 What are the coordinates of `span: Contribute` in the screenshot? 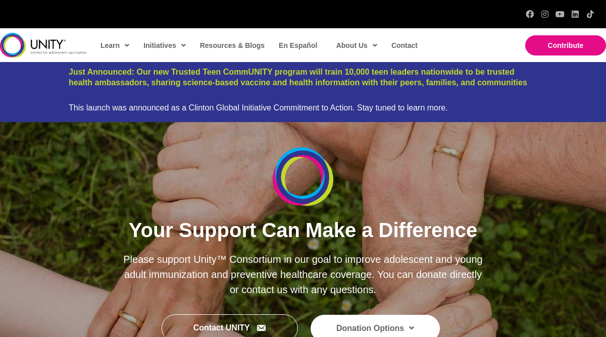 It's located at (565, 45).